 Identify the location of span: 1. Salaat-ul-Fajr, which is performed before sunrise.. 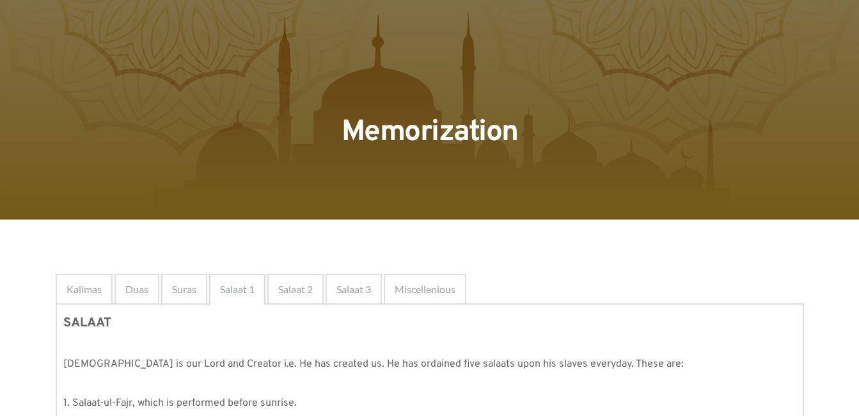
(180, 403).